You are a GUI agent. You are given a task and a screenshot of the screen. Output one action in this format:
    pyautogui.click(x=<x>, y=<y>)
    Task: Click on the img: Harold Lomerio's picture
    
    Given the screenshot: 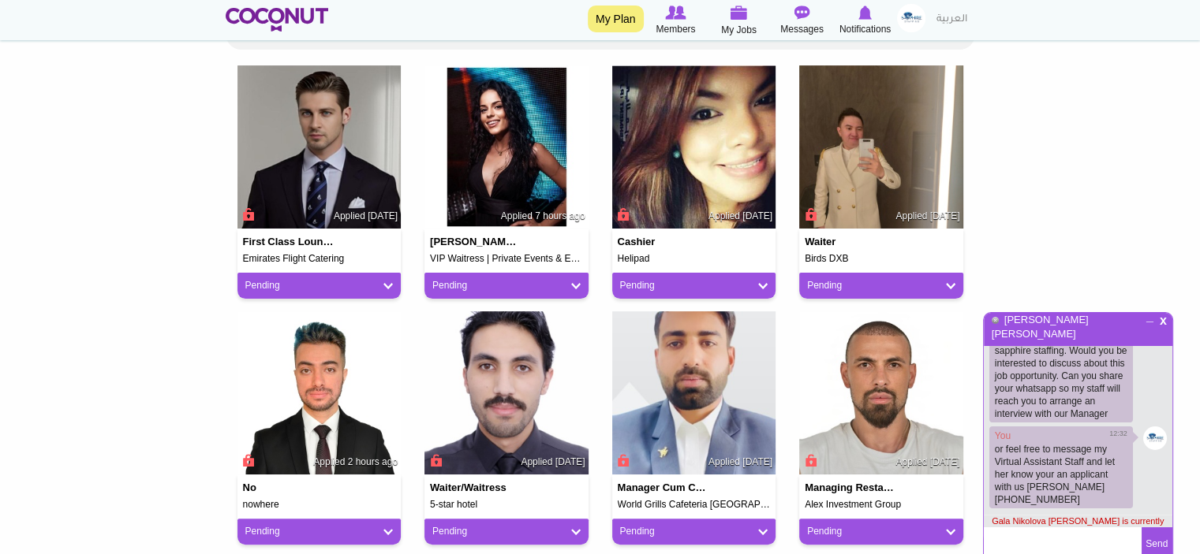 What is the action you would take?
    pyautogui.click(x=881, y=147)
    